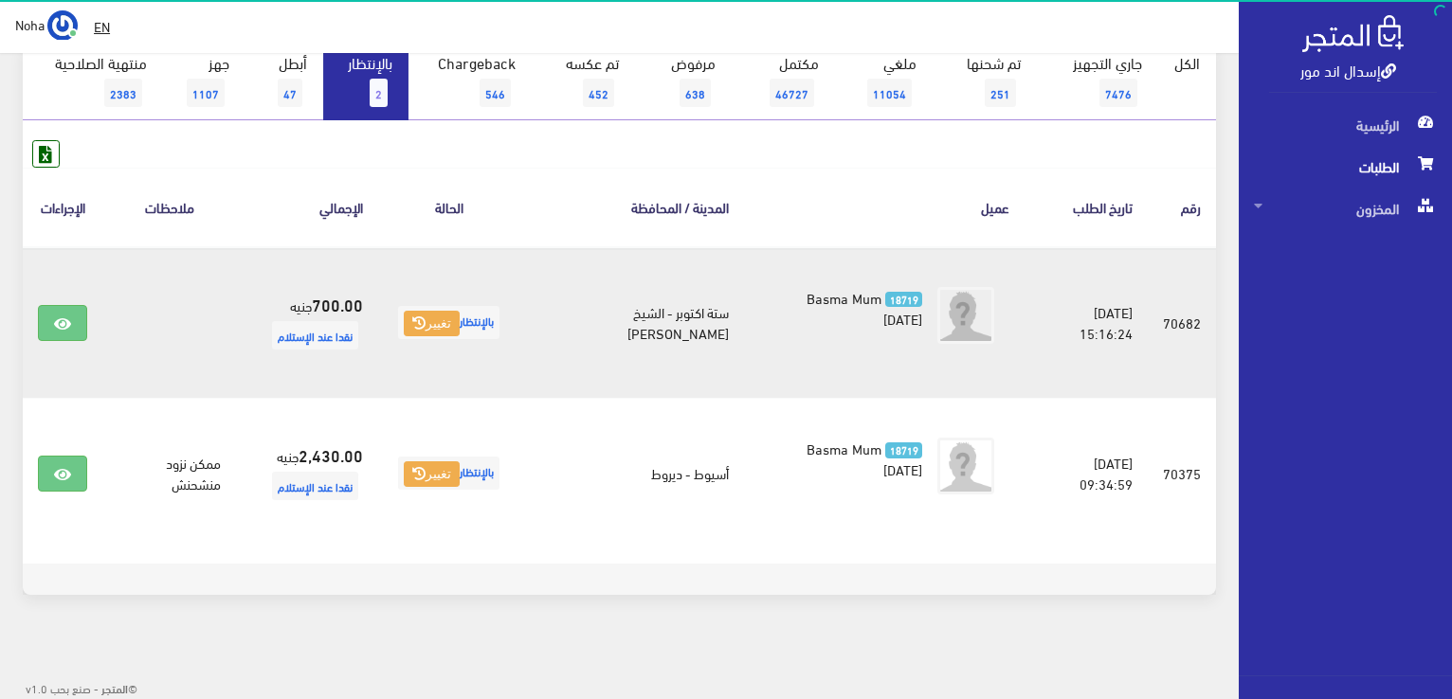  What do you see at coordinates (101, 27) in the screenshot?
I see `a: EN` at bounding box center [101, 27].